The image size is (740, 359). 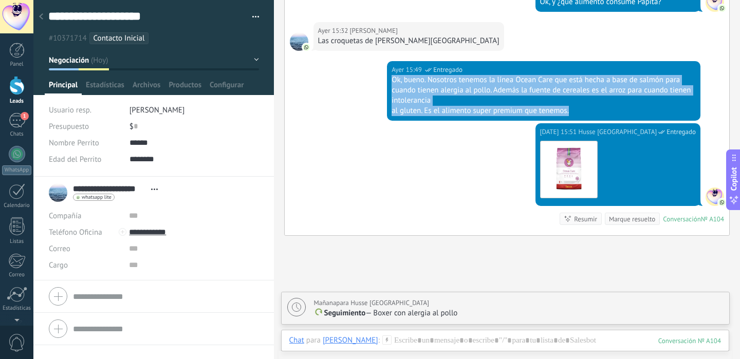 I want to click on span: Presupuesto, so click(x=69, y=126).